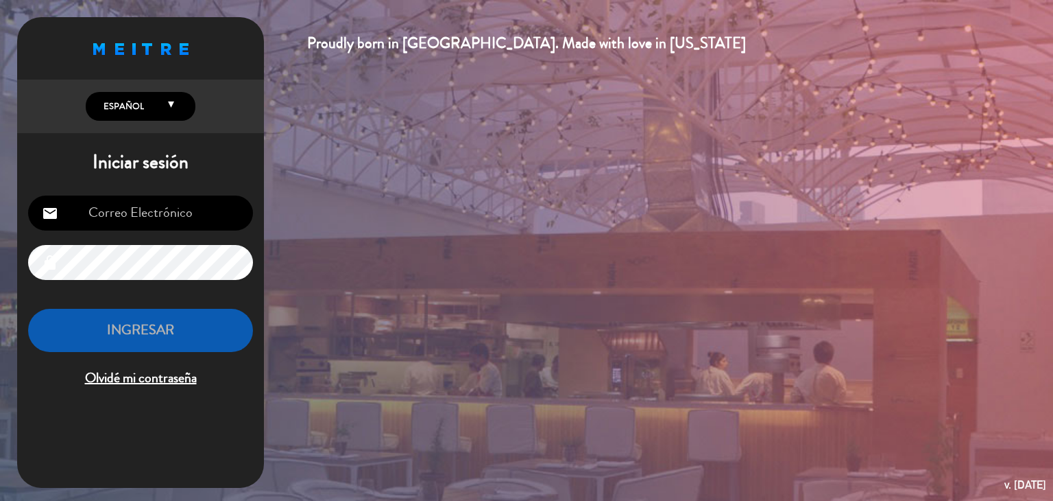 Image resolution: width=1053 pixels, height=501 pixels. Describe the element at coordinates (141, 378) in the screenshot. I see `span: Olvidé mi contraseña` at that location.